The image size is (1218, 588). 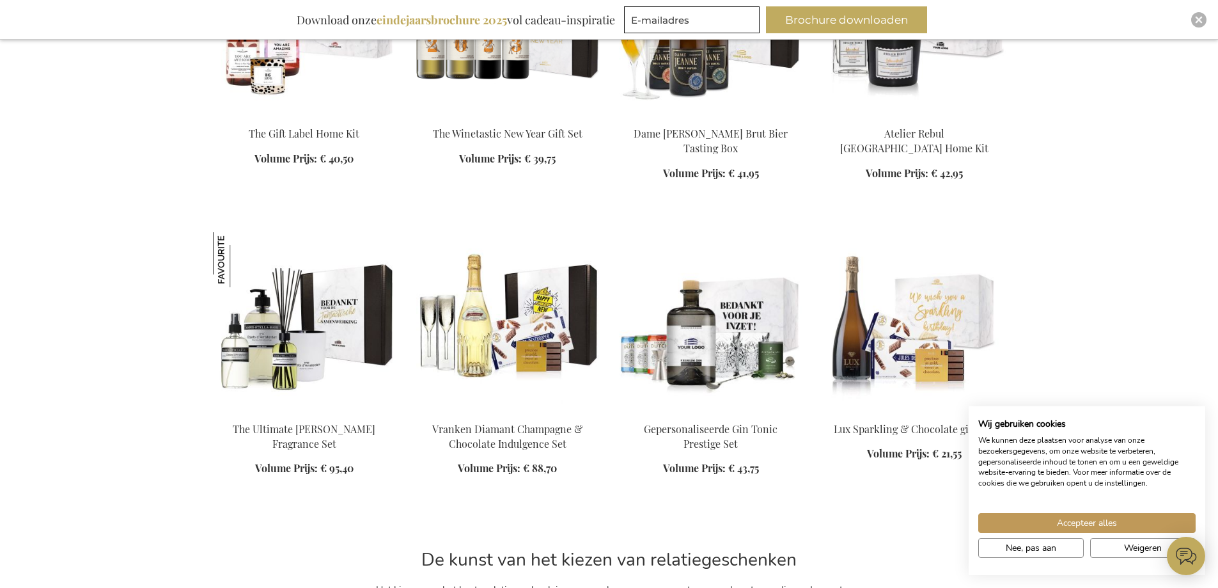 I want to click on a: Gepersonaliseerde Gin Tonic Prestige Set, so click(x=711, y=436).